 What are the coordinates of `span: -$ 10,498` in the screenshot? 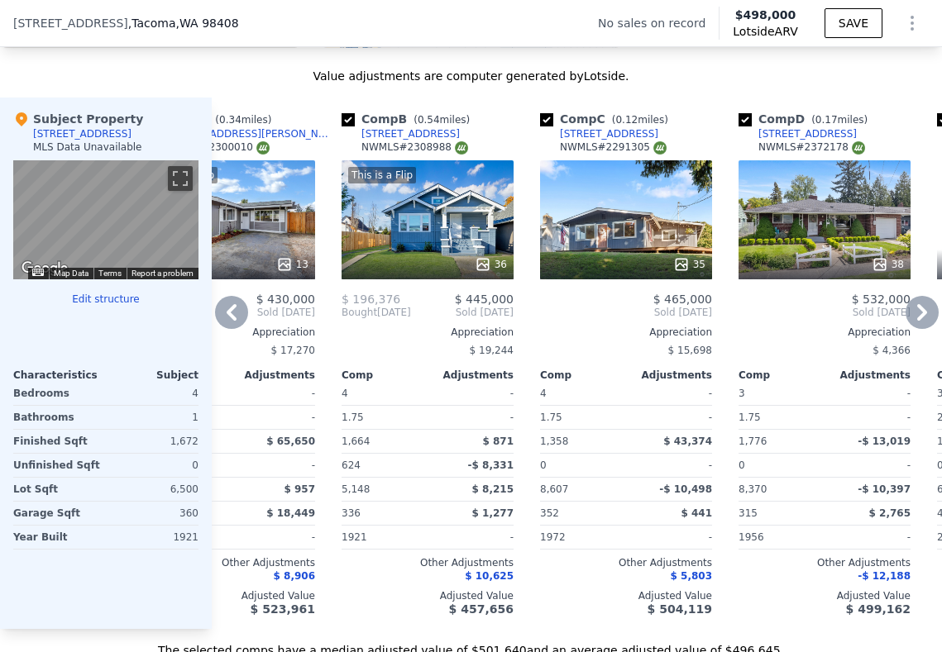 It's located at (685, 489).